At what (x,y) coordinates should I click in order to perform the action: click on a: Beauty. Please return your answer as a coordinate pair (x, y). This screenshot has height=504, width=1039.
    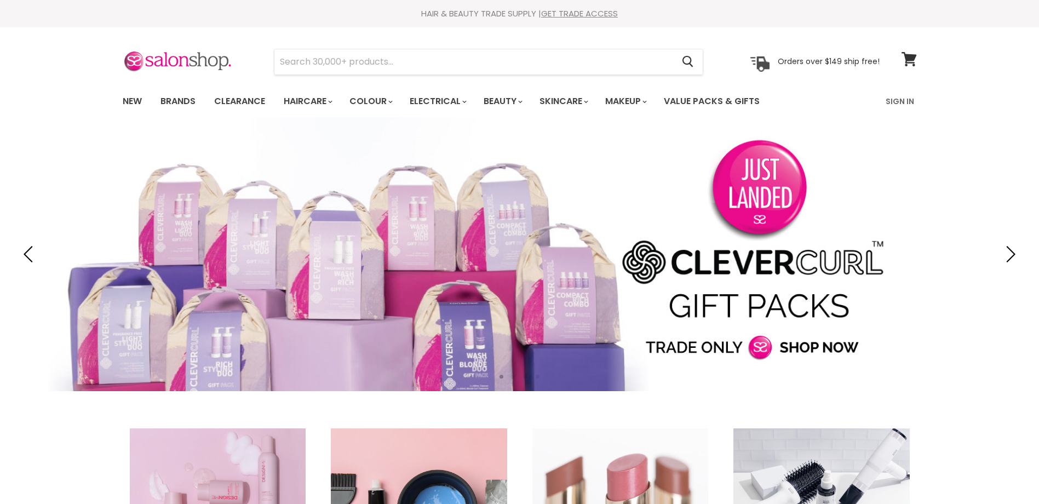
    Looking at the image, I should click on (502, 101).